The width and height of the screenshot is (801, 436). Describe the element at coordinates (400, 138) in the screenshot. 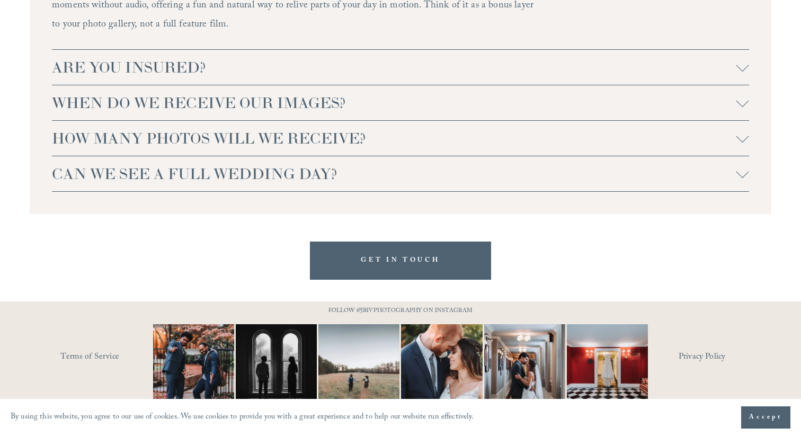

I see `button: HOW MANY PHOTOS WILL WE RECEIVE?` at that location.